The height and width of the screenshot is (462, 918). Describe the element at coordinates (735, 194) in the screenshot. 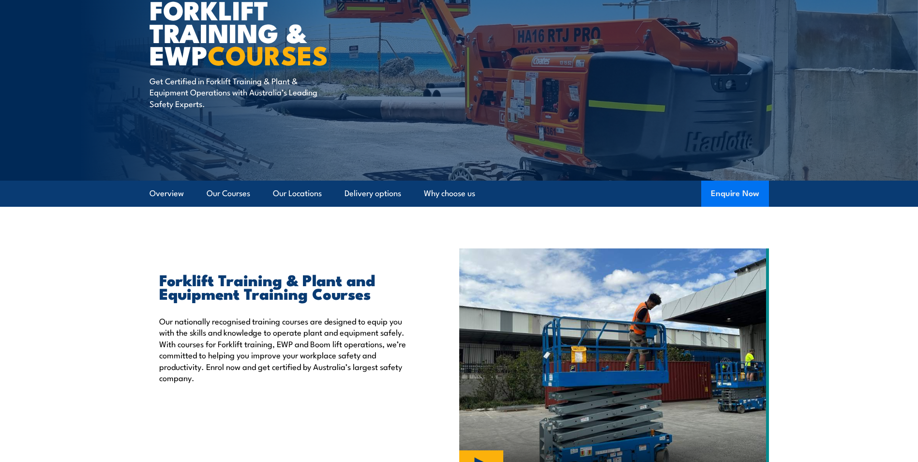

I see `button: Enquire Now` at that location.